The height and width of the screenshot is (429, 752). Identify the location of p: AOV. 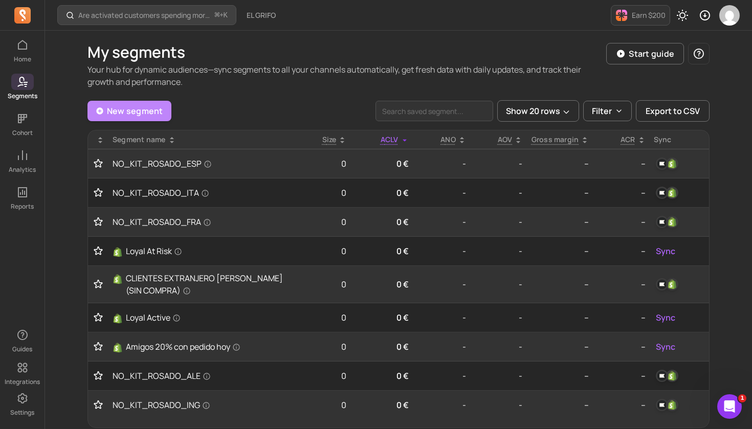
(505, 140).